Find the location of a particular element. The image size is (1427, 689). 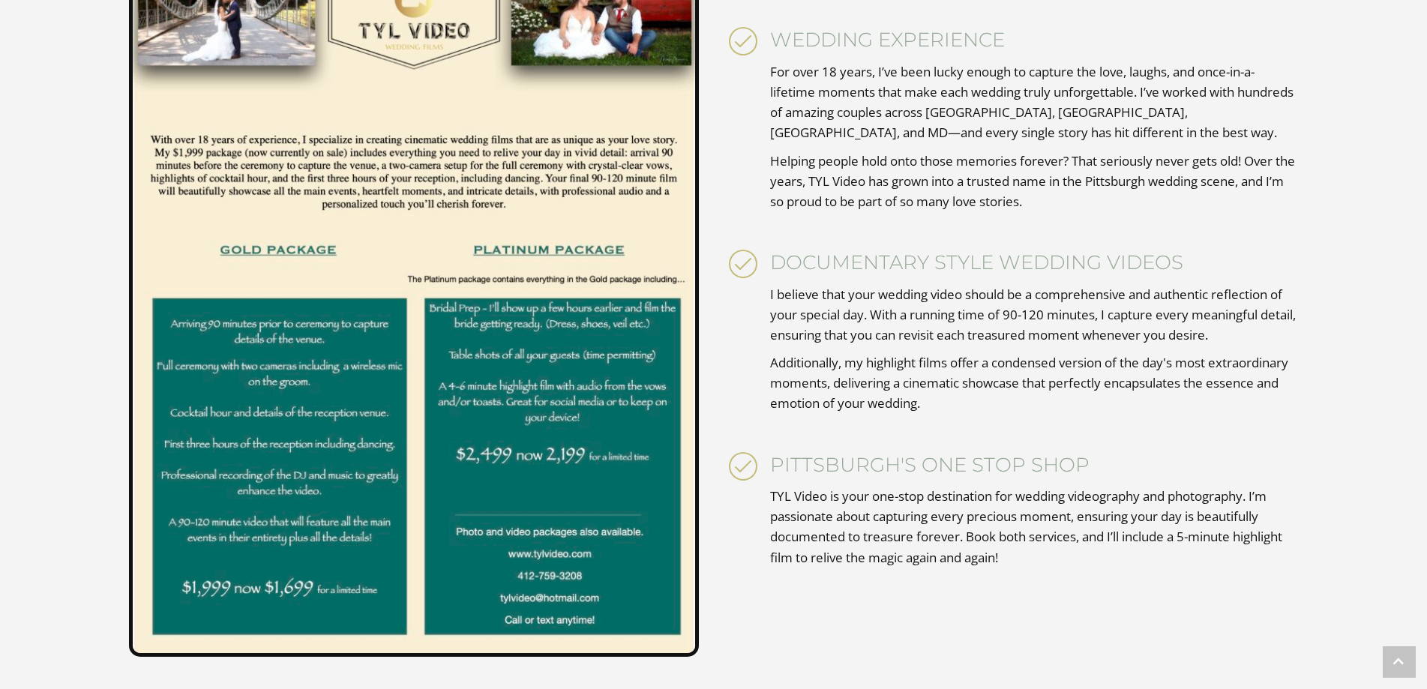

p: Additionally, my highlight films offer a condensed version of the day's most extraordinary moment... is located at coordinates (1034, 387).